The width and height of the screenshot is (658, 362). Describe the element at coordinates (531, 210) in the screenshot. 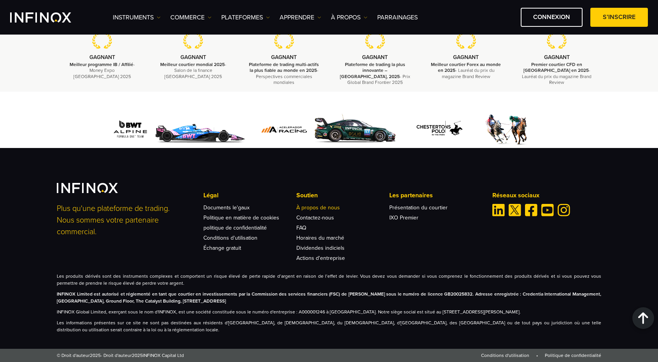

I see `a: Facebook` at that location.